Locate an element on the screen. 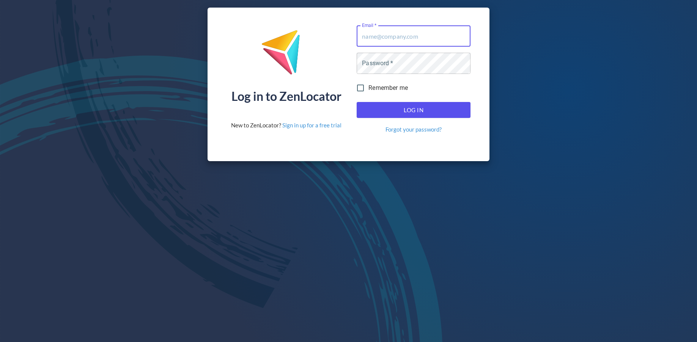 Image resolution: width=697 pixels, height=342 pixels. div: Log in to ZenLocator is located at coordinates (287, 96).